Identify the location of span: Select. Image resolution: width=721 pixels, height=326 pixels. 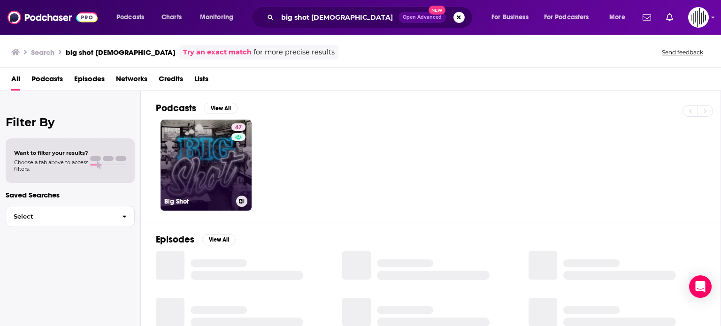
(60, 216).